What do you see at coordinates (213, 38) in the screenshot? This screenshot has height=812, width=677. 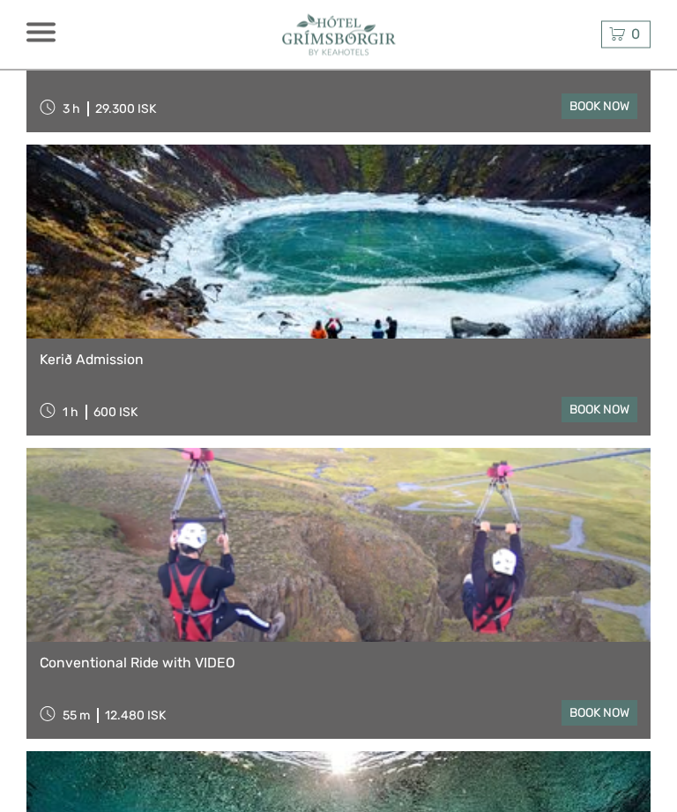 I see `button: Open LiveChat chat widget` at bounding box center [213, 38].